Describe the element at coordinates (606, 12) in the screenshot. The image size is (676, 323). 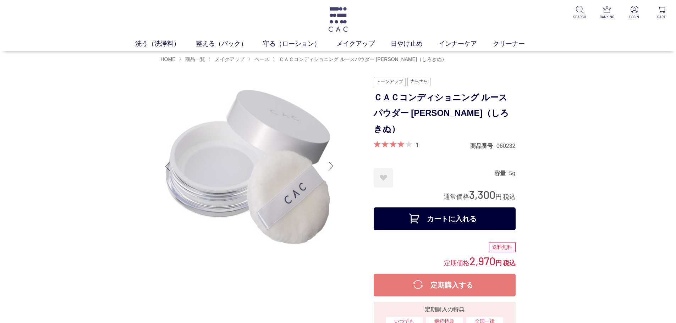
I see `a: RANKING` at that location.